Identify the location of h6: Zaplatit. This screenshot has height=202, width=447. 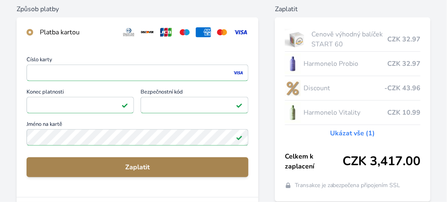
(352, 9).